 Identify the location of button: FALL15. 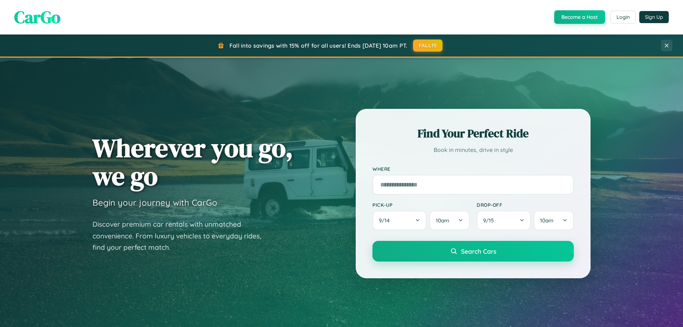
(428, 46).